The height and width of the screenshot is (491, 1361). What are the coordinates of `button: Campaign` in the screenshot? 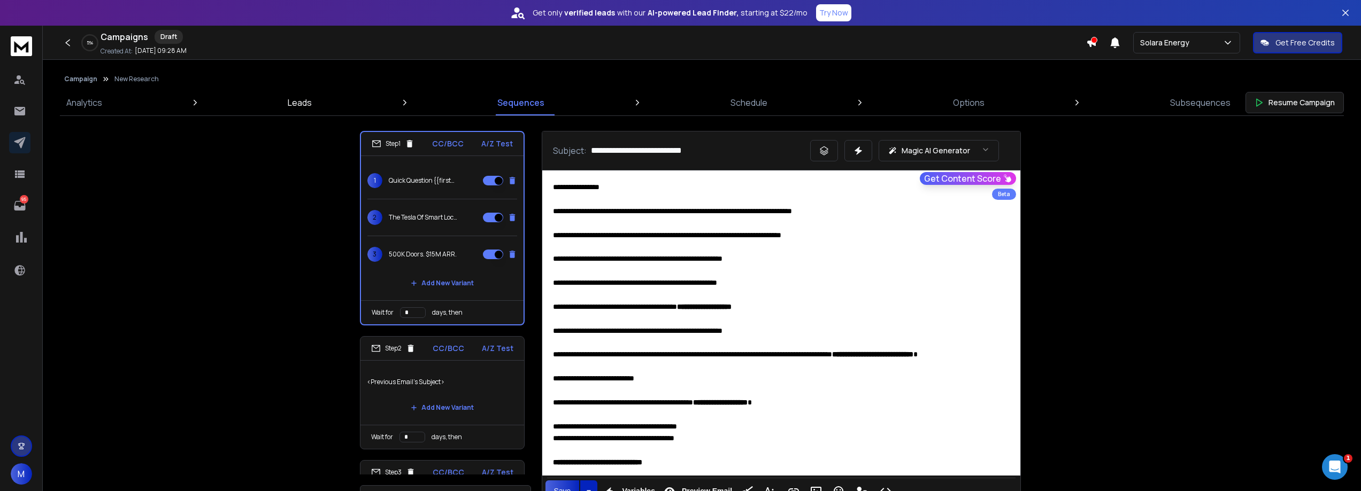 It's located at (81, 79).